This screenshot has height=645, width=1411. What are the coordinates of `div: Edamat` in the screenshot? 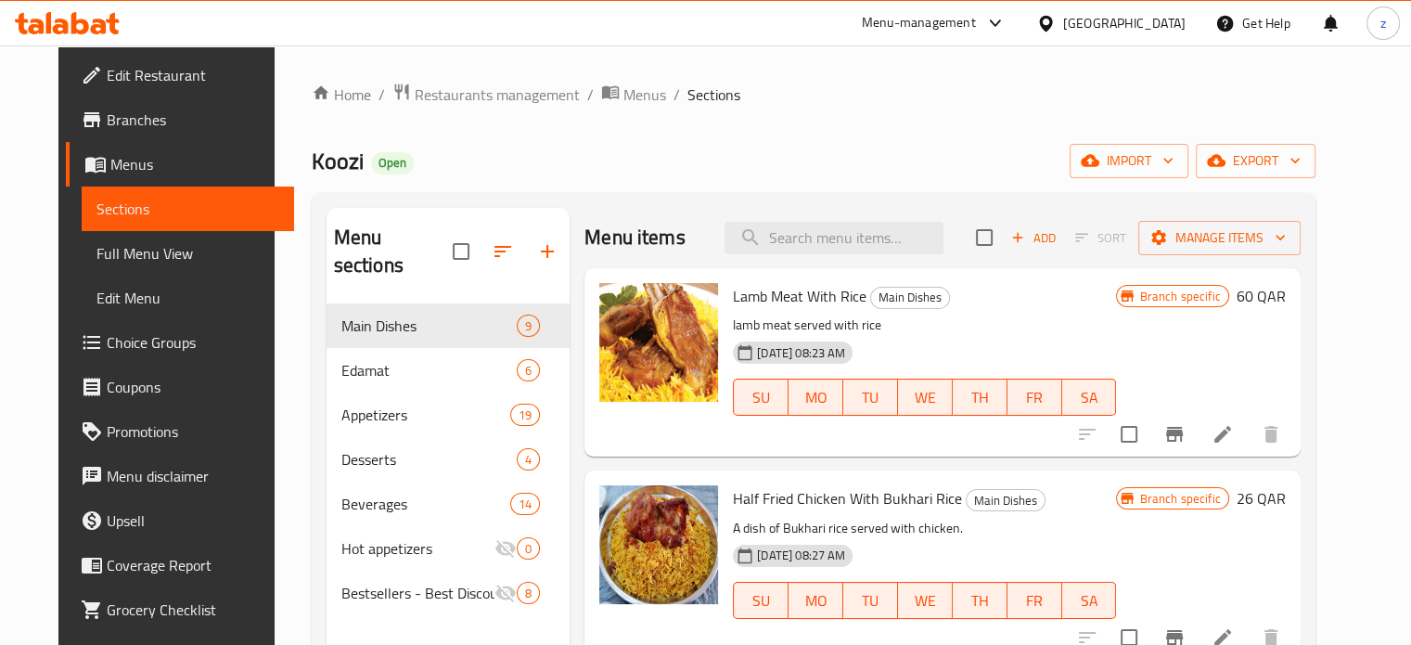 It's located at (429, 370).